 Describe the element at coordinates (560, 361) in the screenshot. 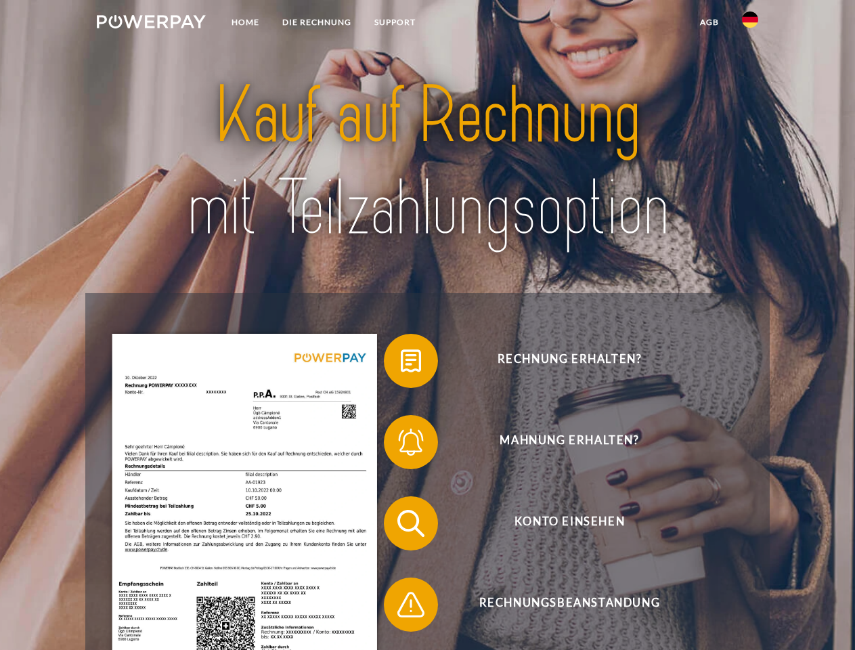

I see `button: Rechnung erhalten?` at that location.